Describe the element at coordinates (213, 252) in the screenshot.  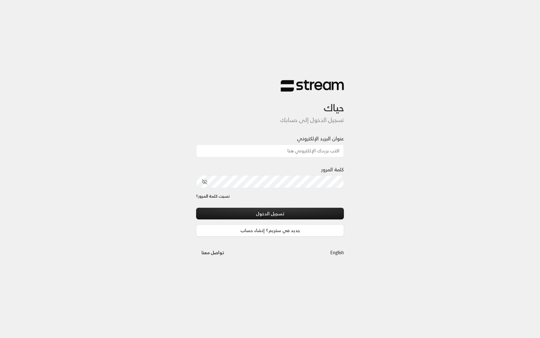
I see `a: تواصل معنا` at that location.